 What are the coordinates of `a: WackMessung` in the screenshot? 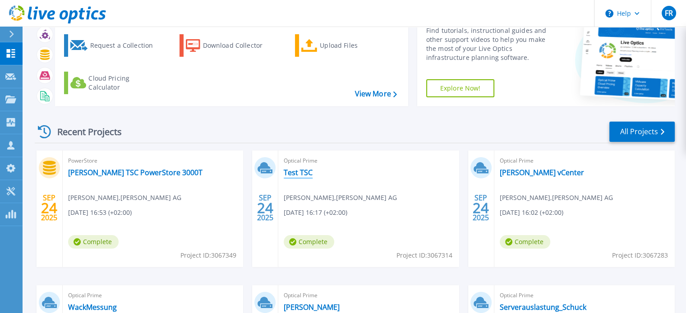 It's located at (92, 308).